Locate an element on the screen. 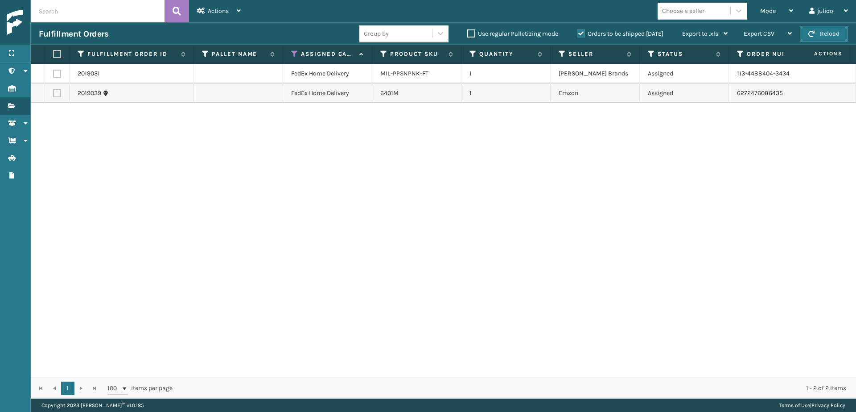  button: Reload is located at coordinates (824, 34).